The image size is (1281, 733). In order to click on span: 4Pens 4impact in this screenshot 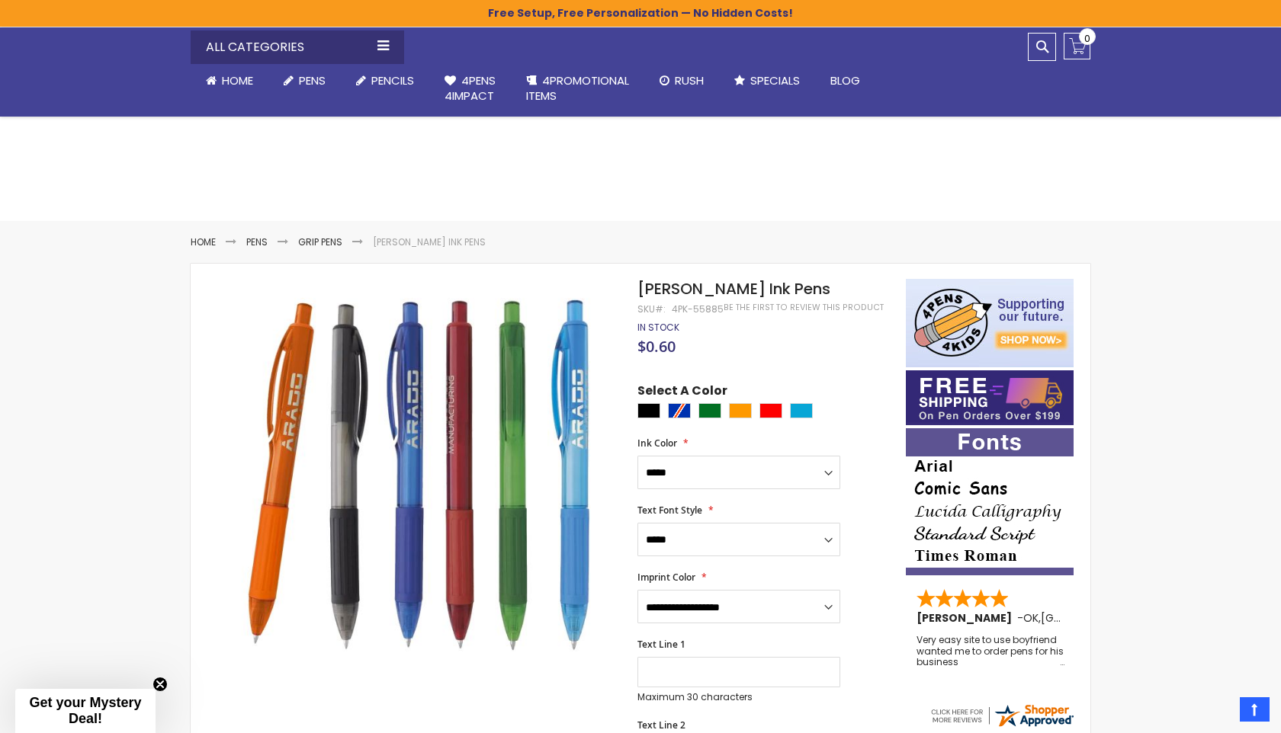, I will do `click(470, 88)`.